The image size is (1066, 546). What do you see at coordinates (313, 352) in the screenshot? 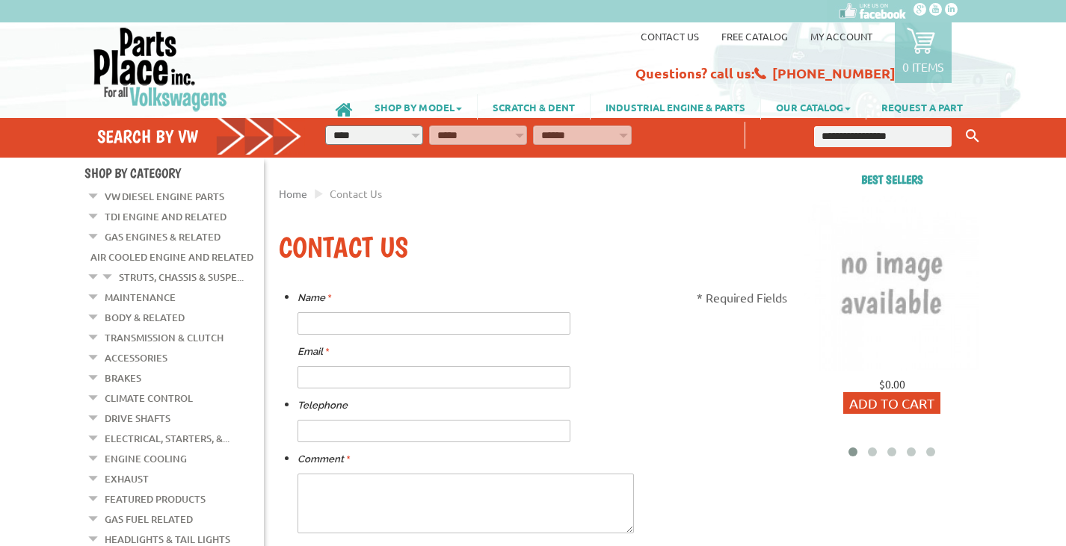
I see `label: Email` at bounding box center [313, 352].